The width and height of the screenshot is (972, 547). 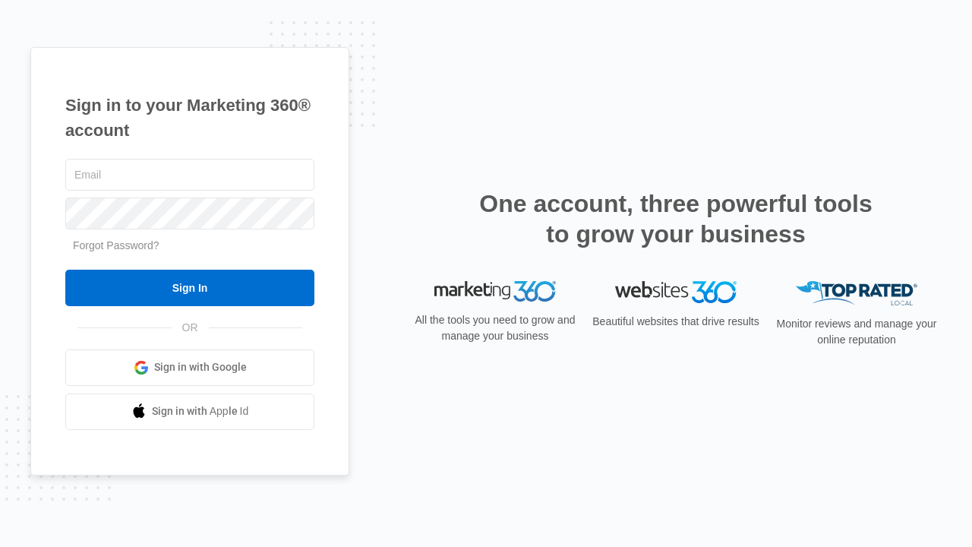 What do you see at coordinates (116, 245) in the screenshot?
I see `a: Forgot Password?` at bounding box center [116, 245].